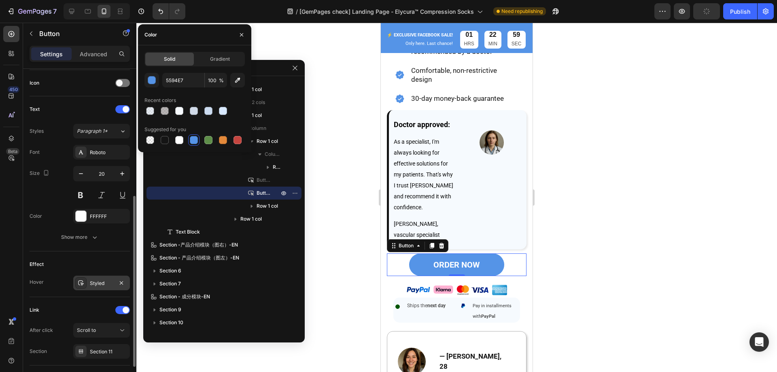  I want to click on span: Gradient, so click(220, 59).